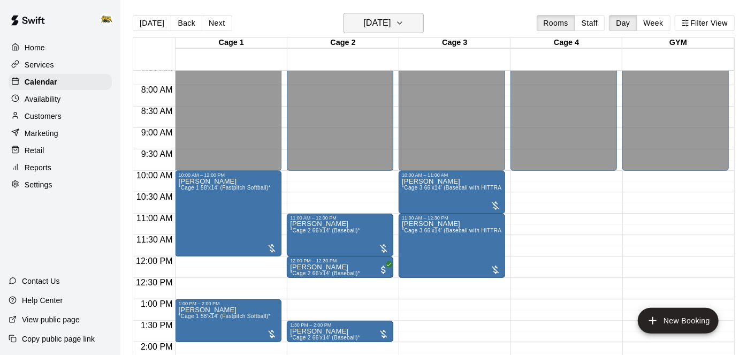 This screenshot has width=747, height=355. I want to click on span: 12:30 PM, so click(154, 282).